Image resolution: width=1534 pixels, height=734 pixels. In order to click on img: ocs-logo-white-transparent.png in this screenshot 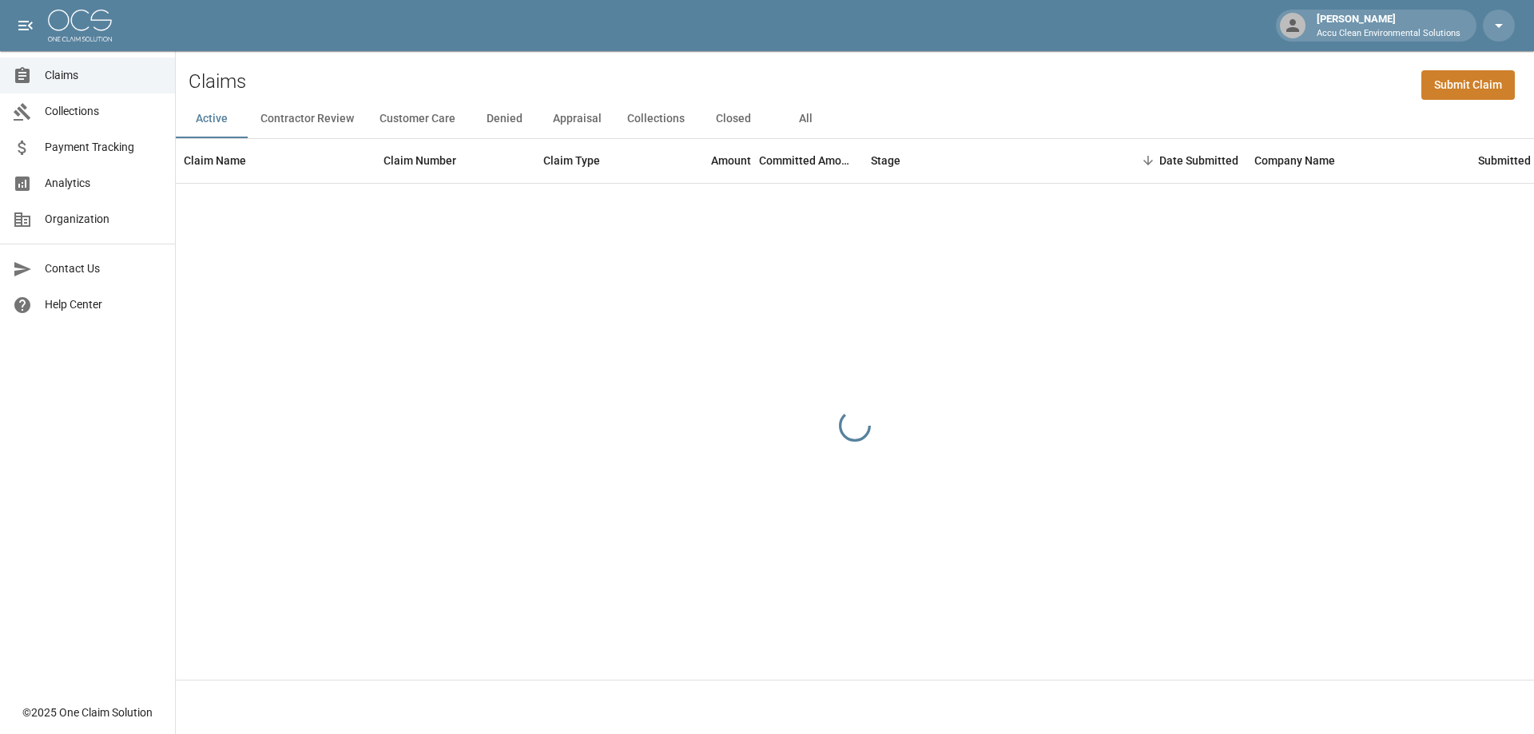, I will do `click(80, 26)`.